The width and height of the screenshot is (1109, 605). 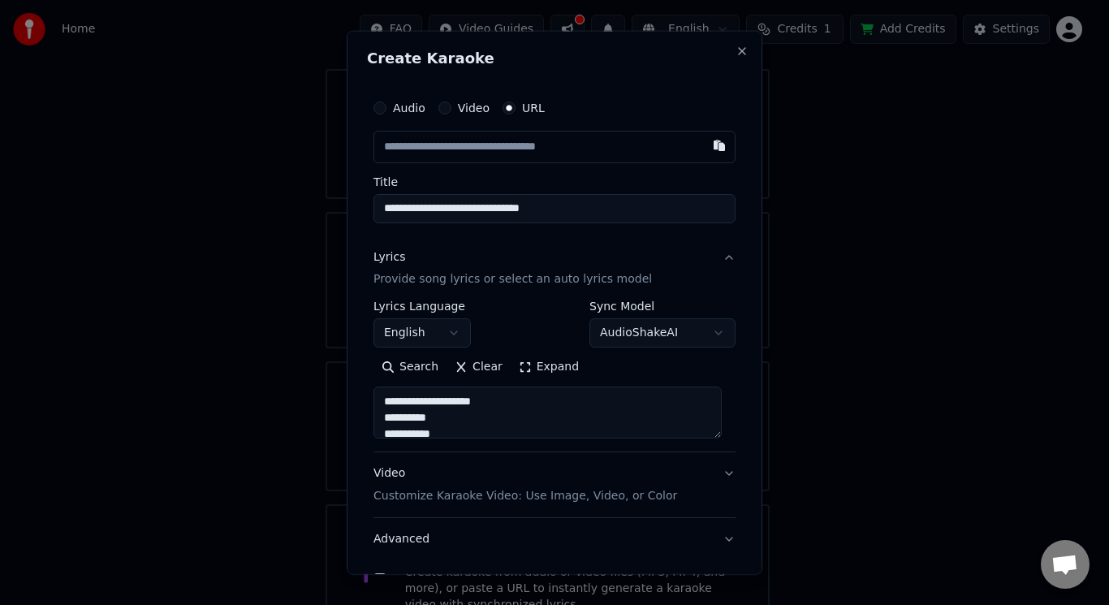 I want to click on p: Provide song lyrics or select an auto lyrics model, so click(x=513, y=279).